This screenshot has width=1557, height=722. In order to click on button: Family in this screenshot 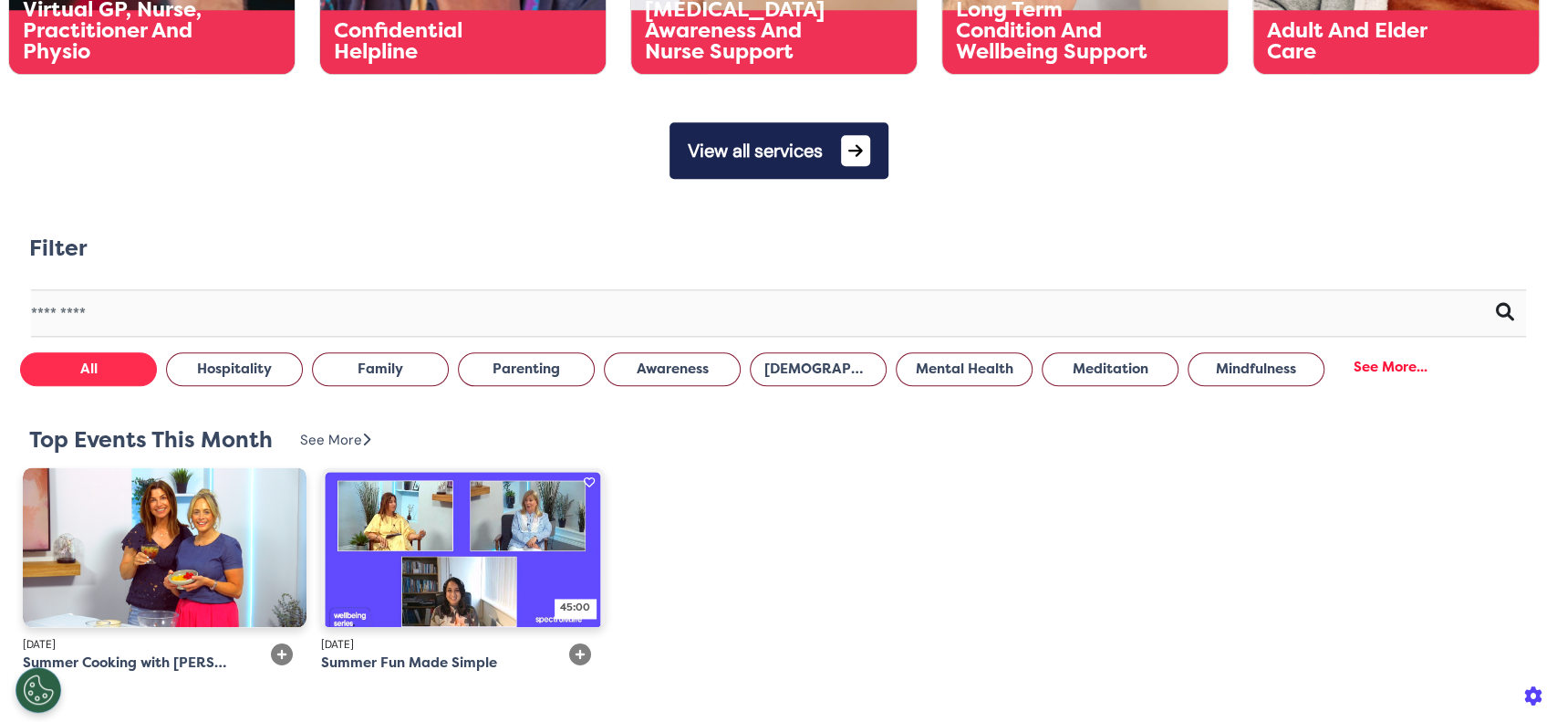, I will do `click(380, 369)`.